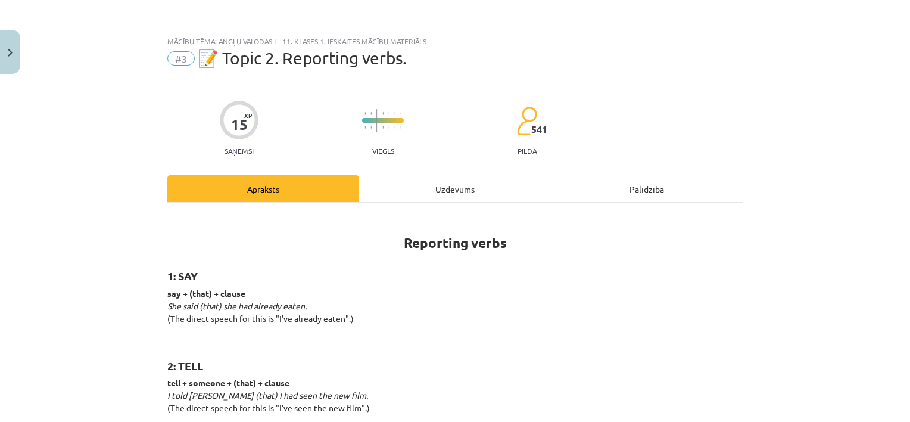  What do you see at coordinates (377, 120) in the screenshot?
I see `img: icon-long-line-d9ea69661e0d244f92f715978eff75569469978d946b2353a9bb055b3ed8787d.svg` at bounding box center [377, 120].